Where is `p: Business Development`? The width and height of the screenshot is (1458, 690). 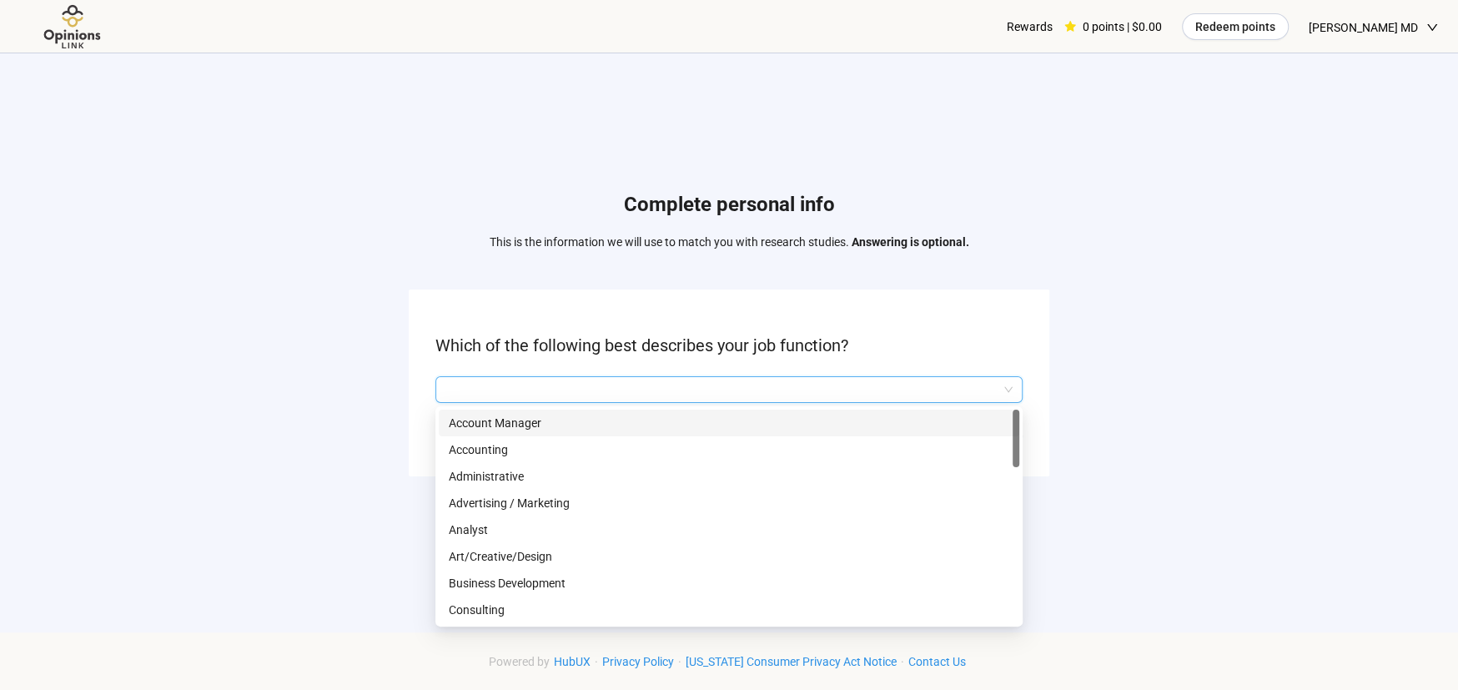 p: Business Development is located at coordinates (729, 583).